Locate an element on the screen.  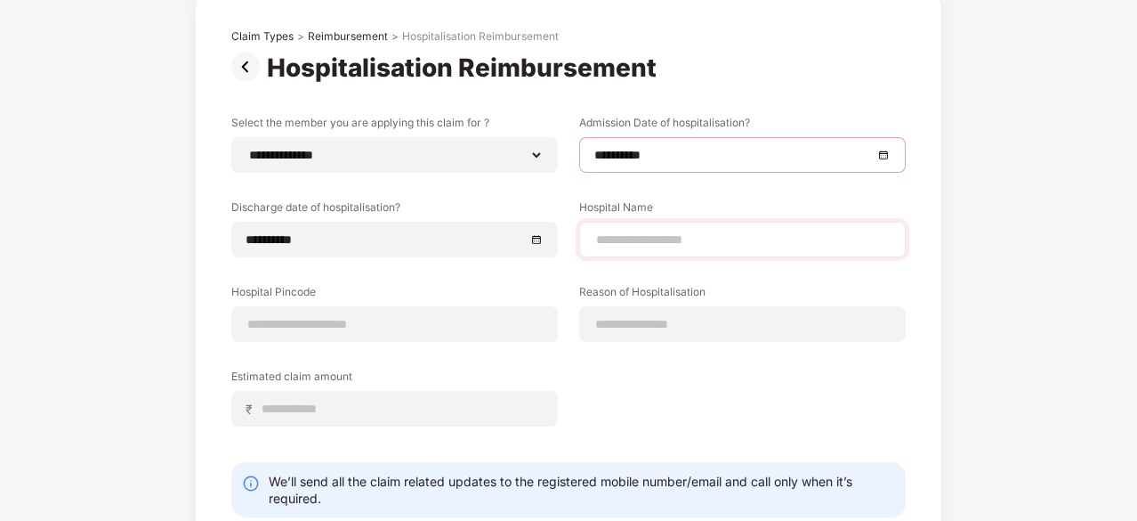
img: svg+xml;base64,PHN2ZyBpZD0iSW5mby0yMHgyMCIgeG1sbnM9Imh0dHA6Ly93d3cudzMub3JnLzIwMDAvc3ZnIiB3aWR0aD... is located at coordinates (251, 483).